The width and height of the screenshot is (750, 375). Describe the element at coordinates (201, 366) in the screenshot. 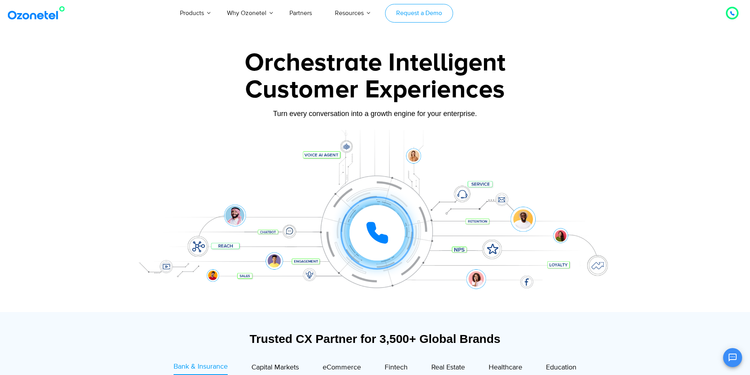

I see `span: Bank & Insurance` at that location.